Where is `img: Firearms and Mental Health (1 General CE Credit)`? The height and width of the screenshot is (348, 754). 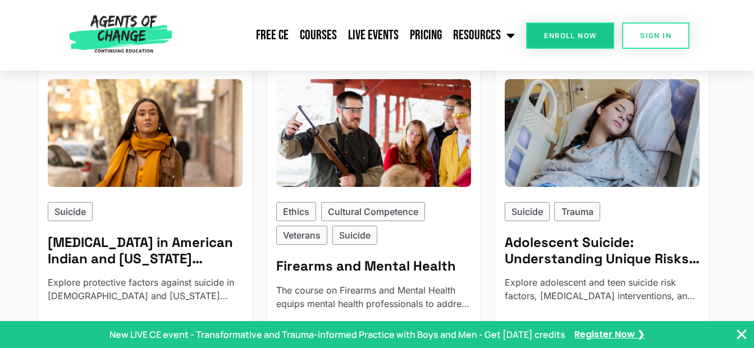
img: Firearms and Mental Health (1 General CE Credit) is located at coordinates (373, 133).